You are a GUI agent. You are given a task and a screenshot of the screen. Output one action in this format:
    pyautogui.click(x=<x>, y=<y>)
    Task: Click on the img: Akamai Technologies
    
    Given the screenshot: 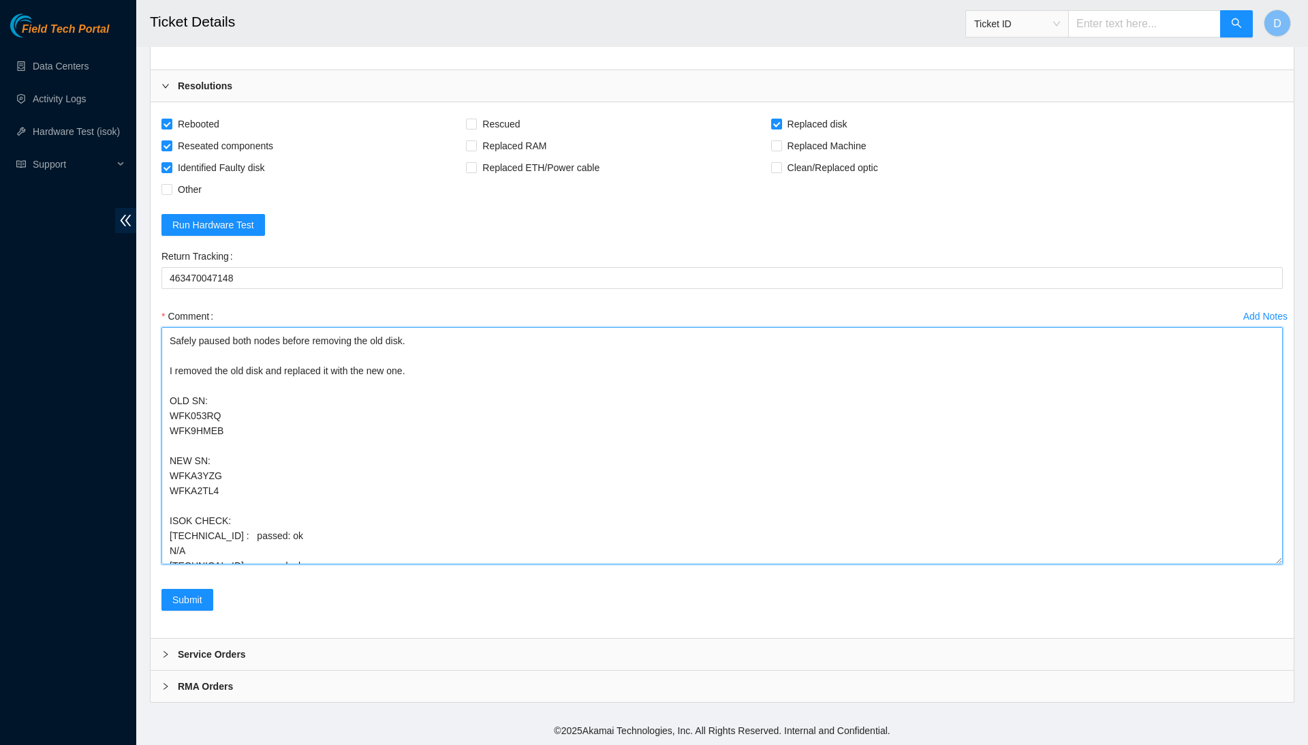 What is the action you would take?
    pyautogui.click(x=40, y=25)
    